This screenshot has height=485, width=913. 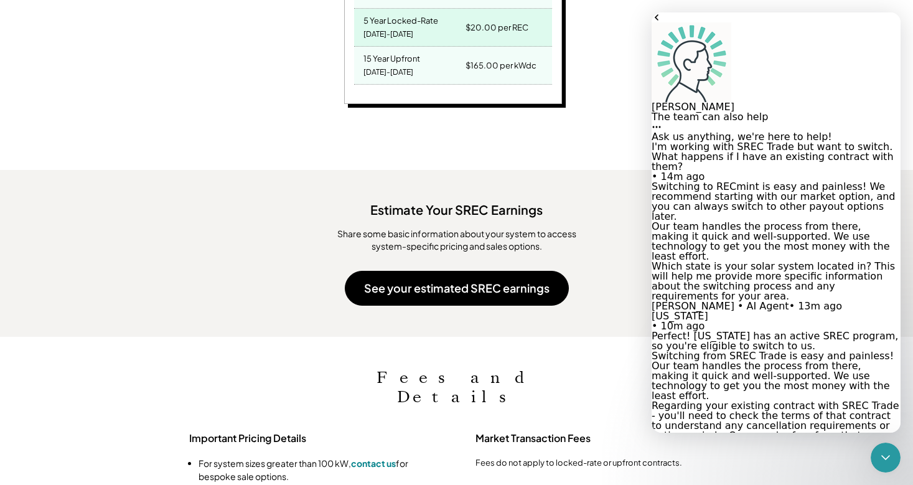 What do you see at coordinates (501, 65) in the screenshot?
I see `div: $165.00 per kWdc` at bounding box center [501, 65].